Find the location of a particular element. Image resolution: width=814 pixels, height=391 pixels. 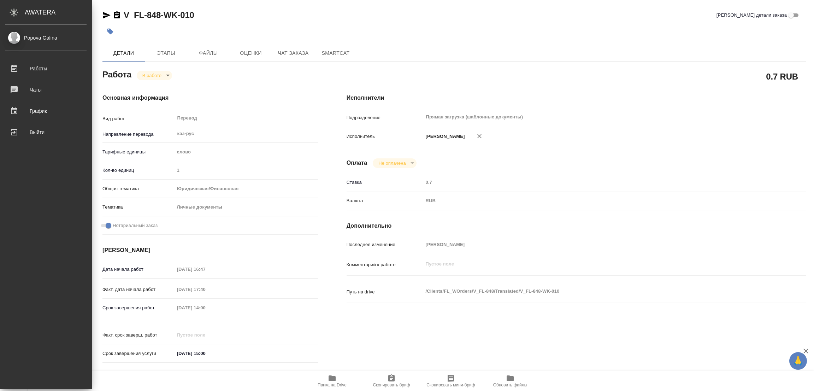

p: Ставка is located at coordinates (385, 182).